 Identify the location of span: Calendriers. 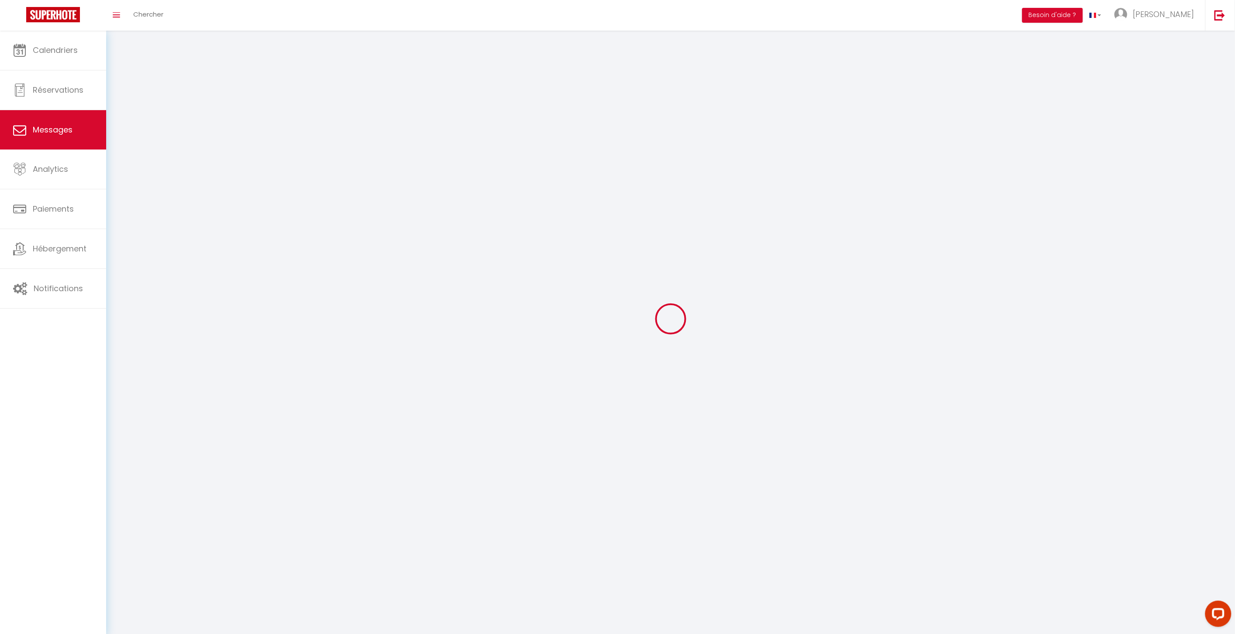
(55, 50).